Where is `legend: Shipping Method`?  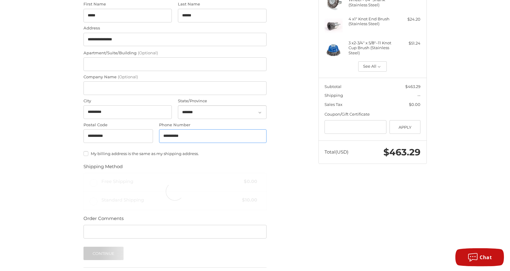
legend: Shipping Method is located at coordinates (103, 168).